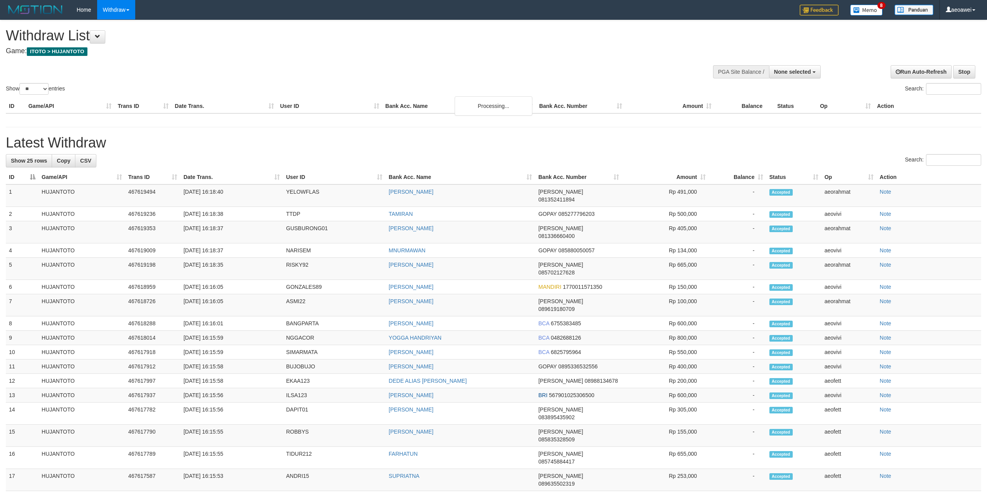 The height and width of the screenshot is (493, 987). Describe the element at coordinates (153, 458) in the screenshot. I see `td: 467617789` at that location.